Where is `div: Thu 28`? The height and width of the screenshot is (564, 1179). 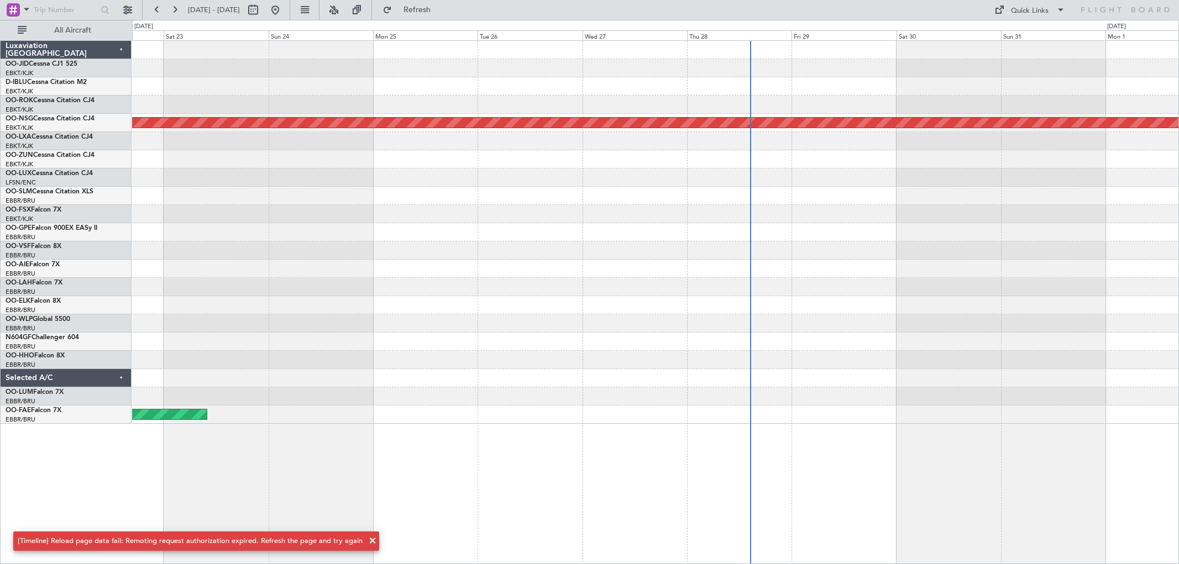
div: Thu 28 is located at coordinates (739, 35).